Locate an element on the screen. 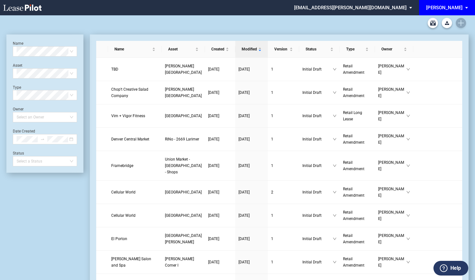  label: Asset is located at coordinates (18, 66).